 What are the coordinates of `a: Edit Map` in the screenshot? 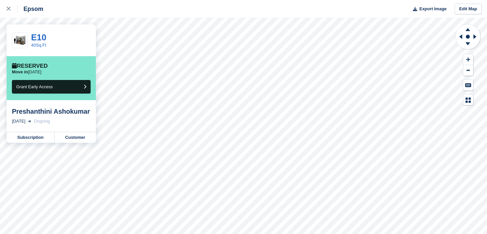 It's located at (468, 9).